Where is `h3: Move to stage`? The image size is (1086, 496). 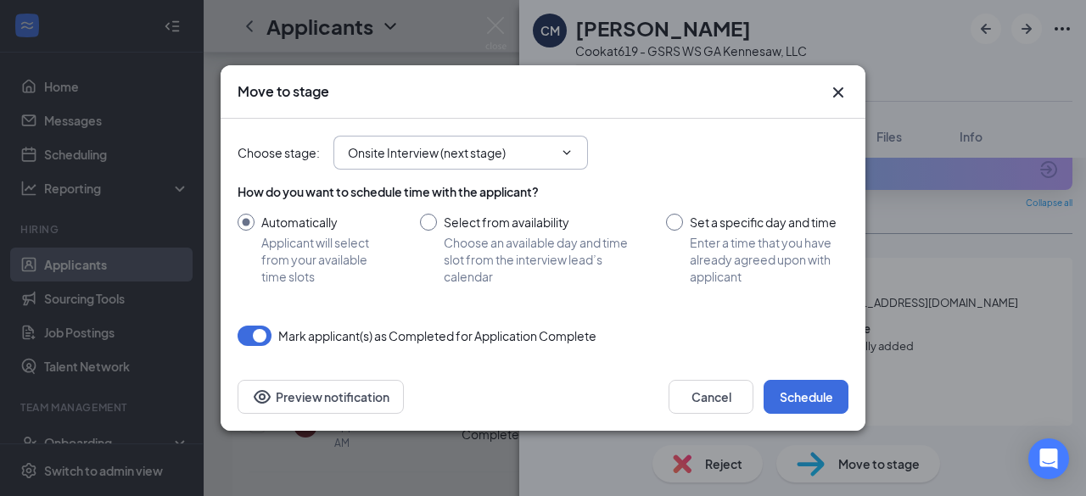 h3: Move to stage is located at coordinates (283, 92).